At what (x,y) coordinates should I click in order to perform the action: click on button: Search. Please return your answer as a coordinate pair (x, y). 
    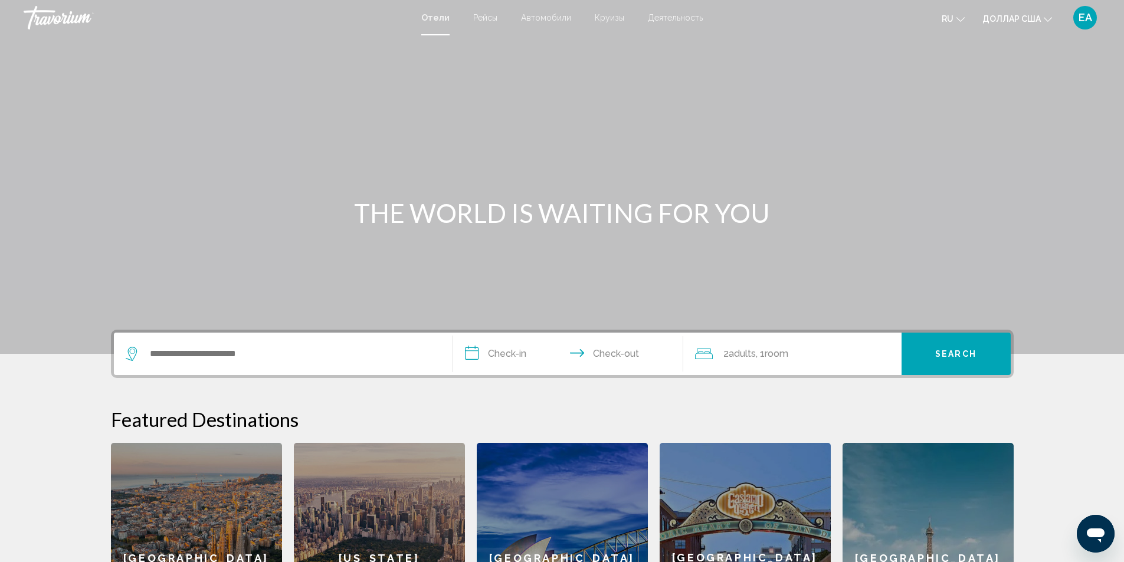
    Looking at the image, I should click on (956, 354).